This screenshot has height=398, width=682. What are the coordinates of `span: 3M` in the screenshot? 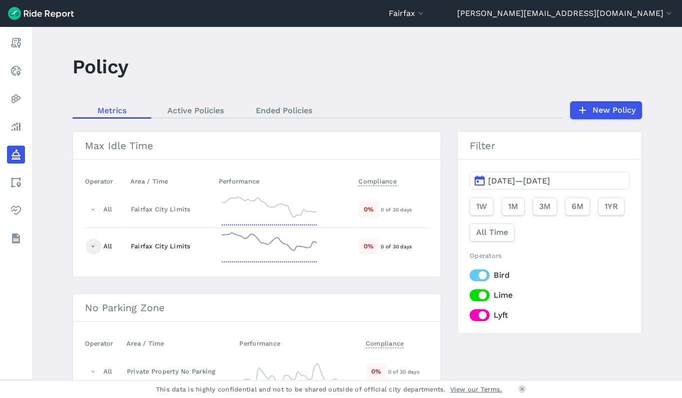 It's located at (544, 207).